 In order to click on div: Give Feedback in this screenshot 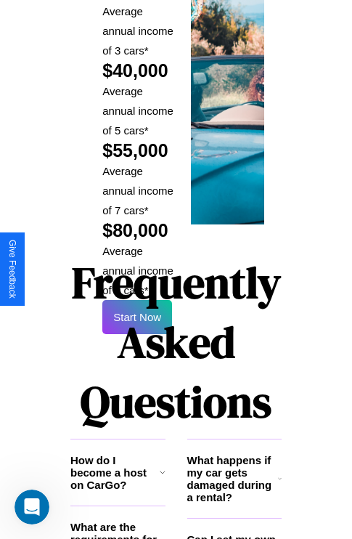, I will do `click(12, 269)`.